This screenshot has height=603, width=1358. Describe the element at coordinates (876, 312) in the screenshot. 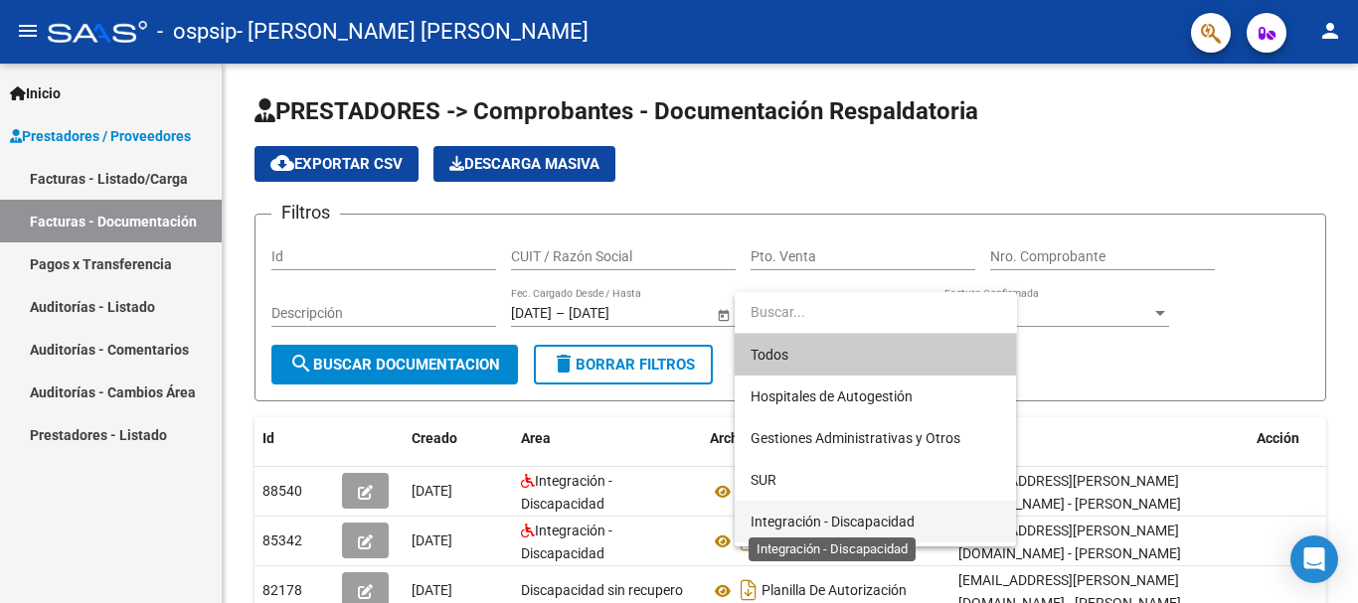

I see `input: dropdown search` at that location.